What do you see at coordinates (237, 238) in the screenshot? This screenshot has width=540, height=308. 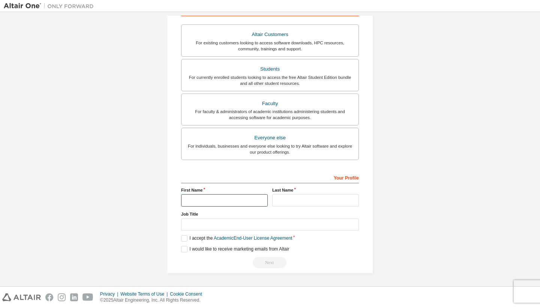 I see `label: I accept the` at bounding box center [237, 238].